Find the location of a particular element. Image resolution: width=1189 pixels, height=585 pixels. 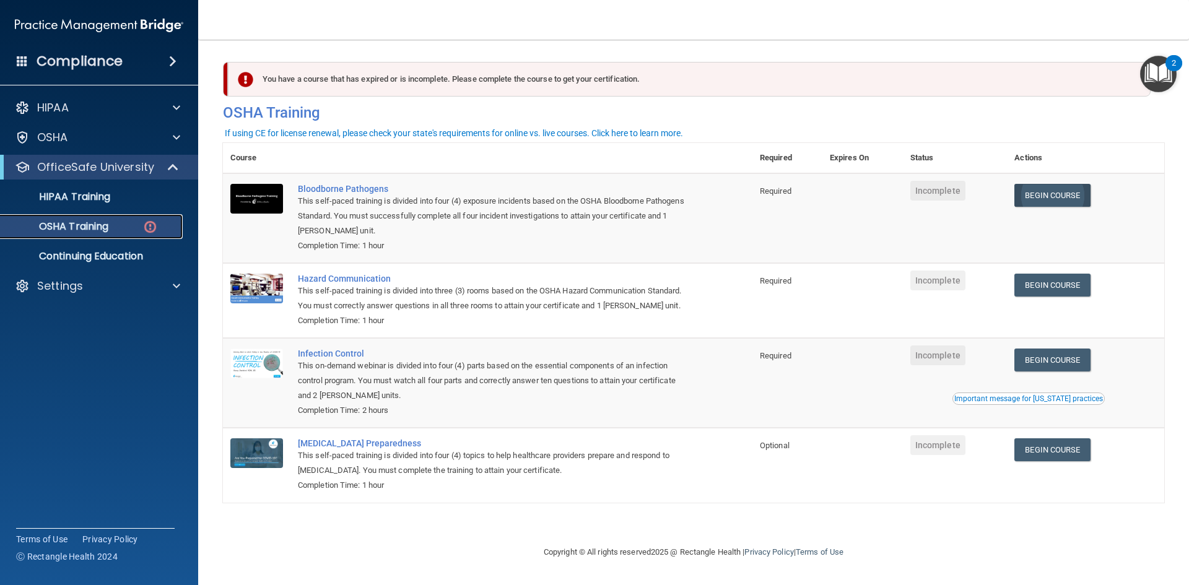

th: Required is located at coordinates (787, 158).